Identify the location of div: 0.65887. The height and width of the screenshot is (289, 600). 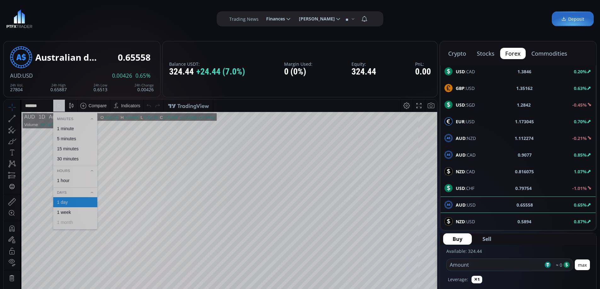
(59, 88).